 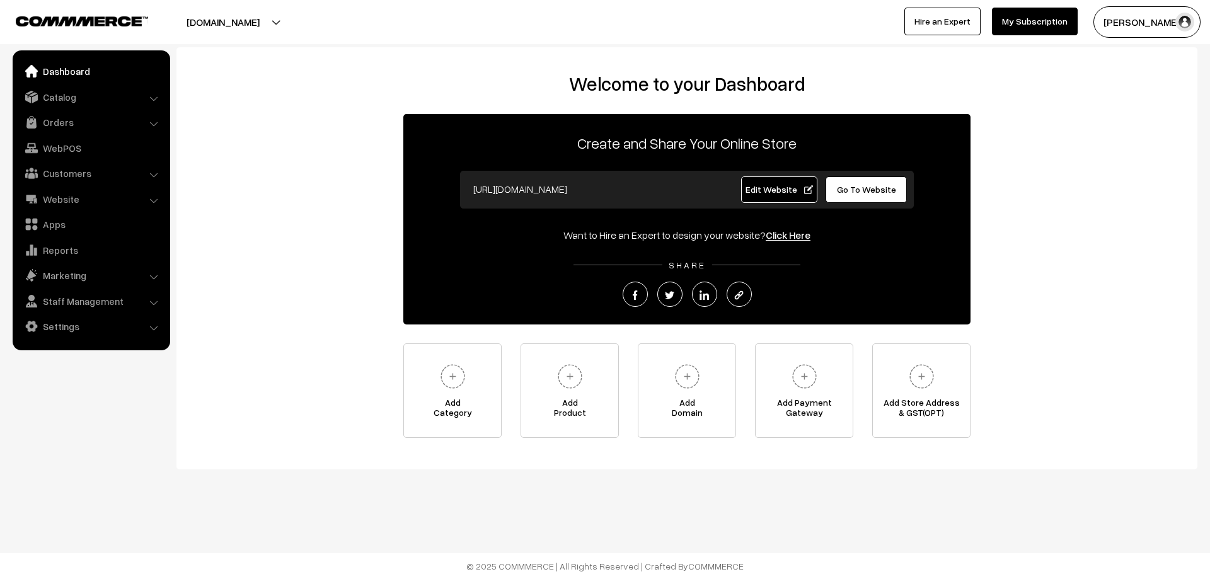 What do you see at coordinates (570, 391) in the screenshot?
I see `a: AddProduct` at bounding box center [570, 391].